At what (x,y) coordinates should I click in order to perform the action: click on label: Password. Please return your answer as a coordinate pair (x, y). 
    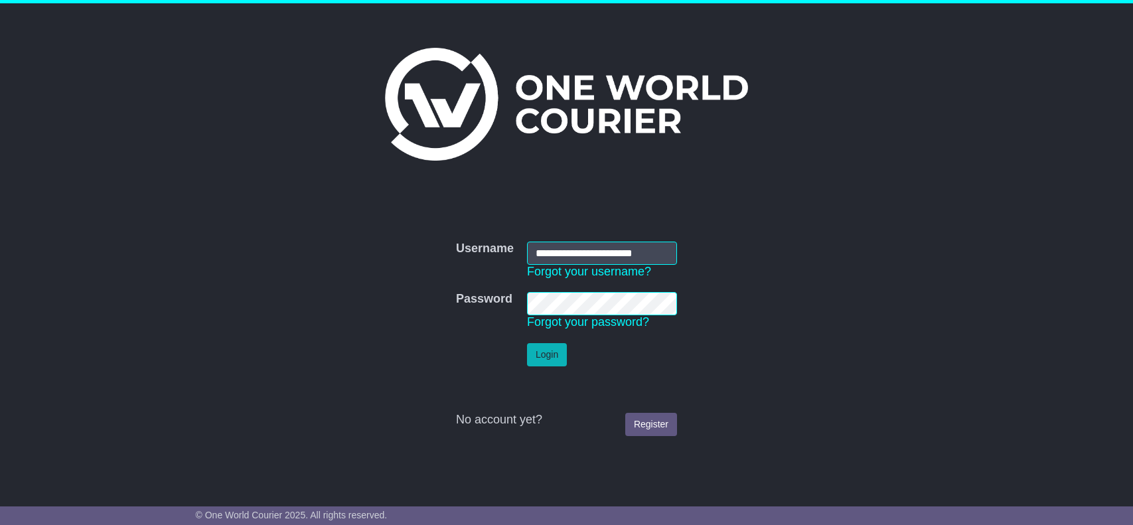
    Looking at the image, I should click on (484, 299).